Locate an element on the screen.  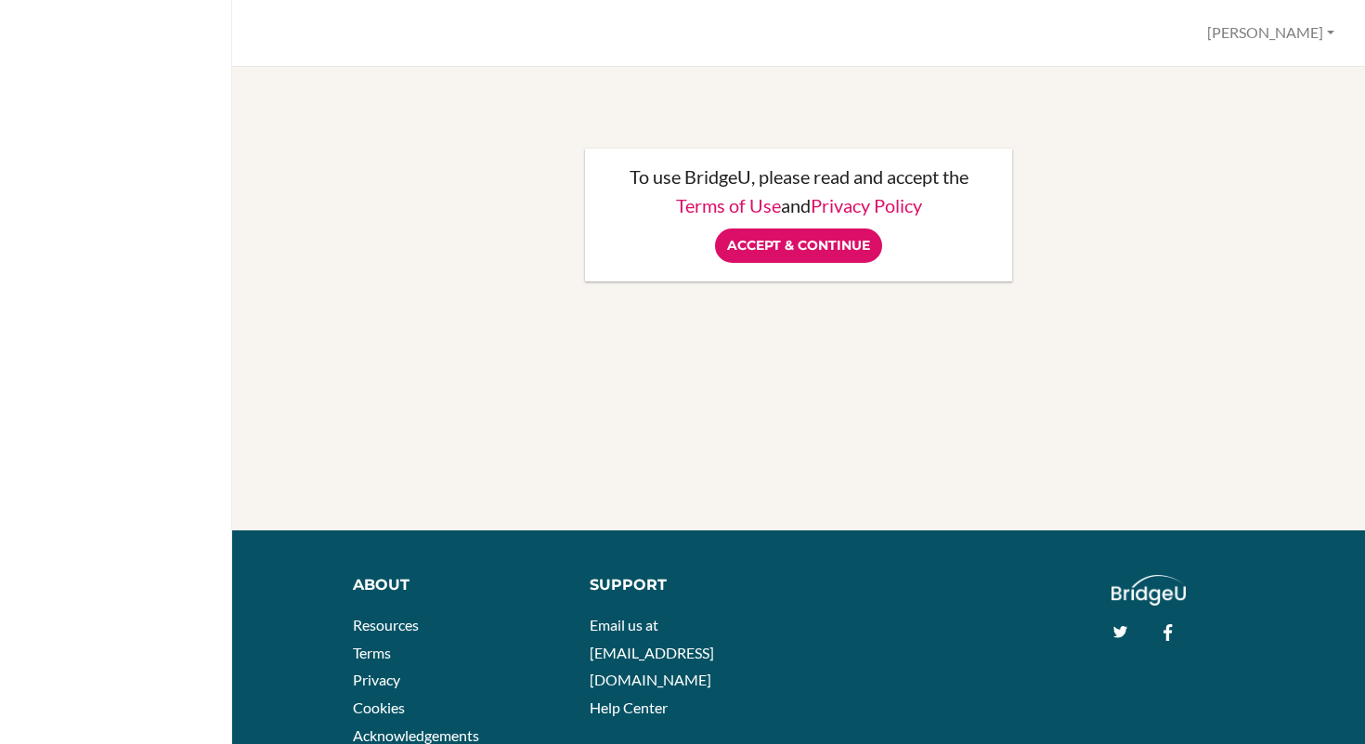
a: Terms is located at coordinates (371, 652).